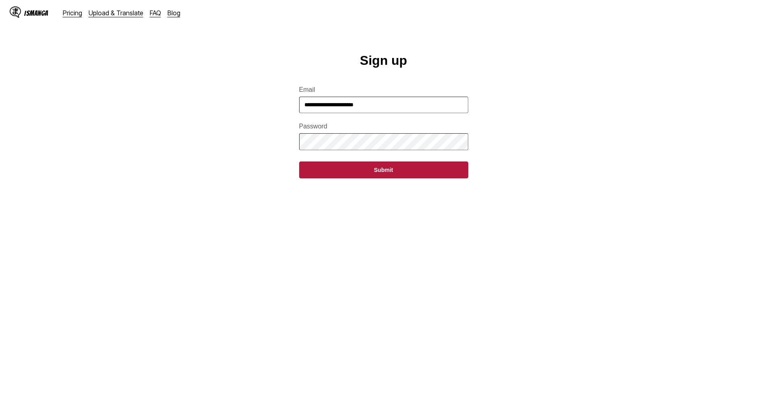  Describe the element at coordinates (384, 126) in the screenshot. I see `label: Password` at that location.